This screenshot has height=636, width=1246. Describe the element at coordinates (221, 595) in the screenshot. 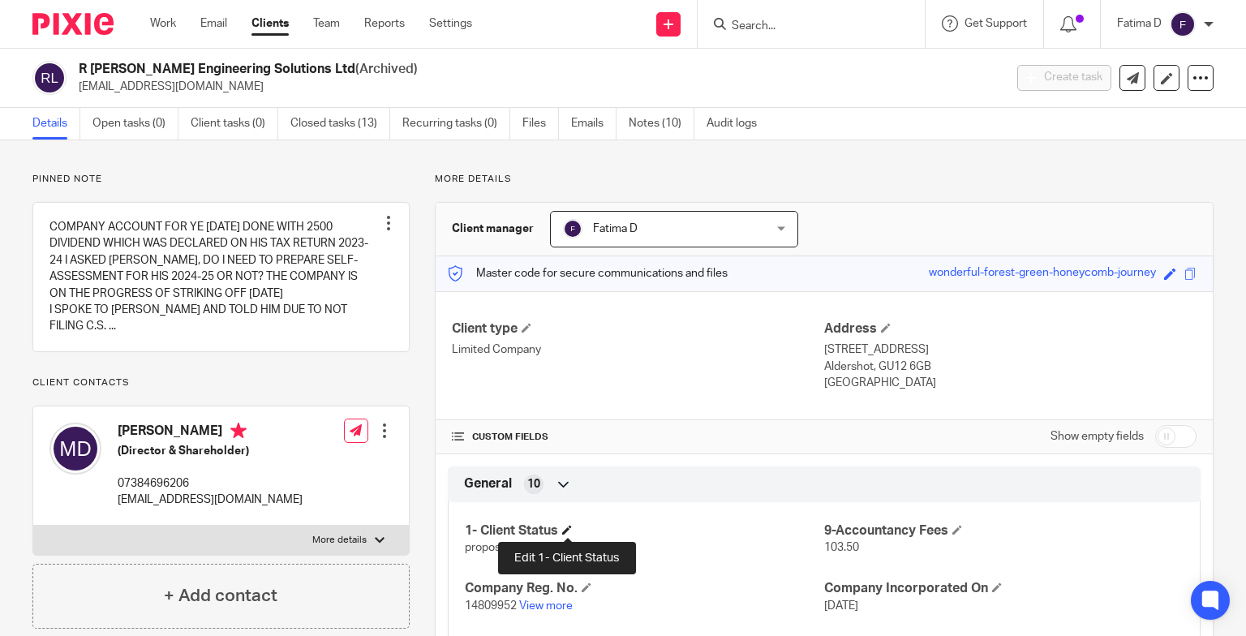

I see `h4: + Add contact` at that location.